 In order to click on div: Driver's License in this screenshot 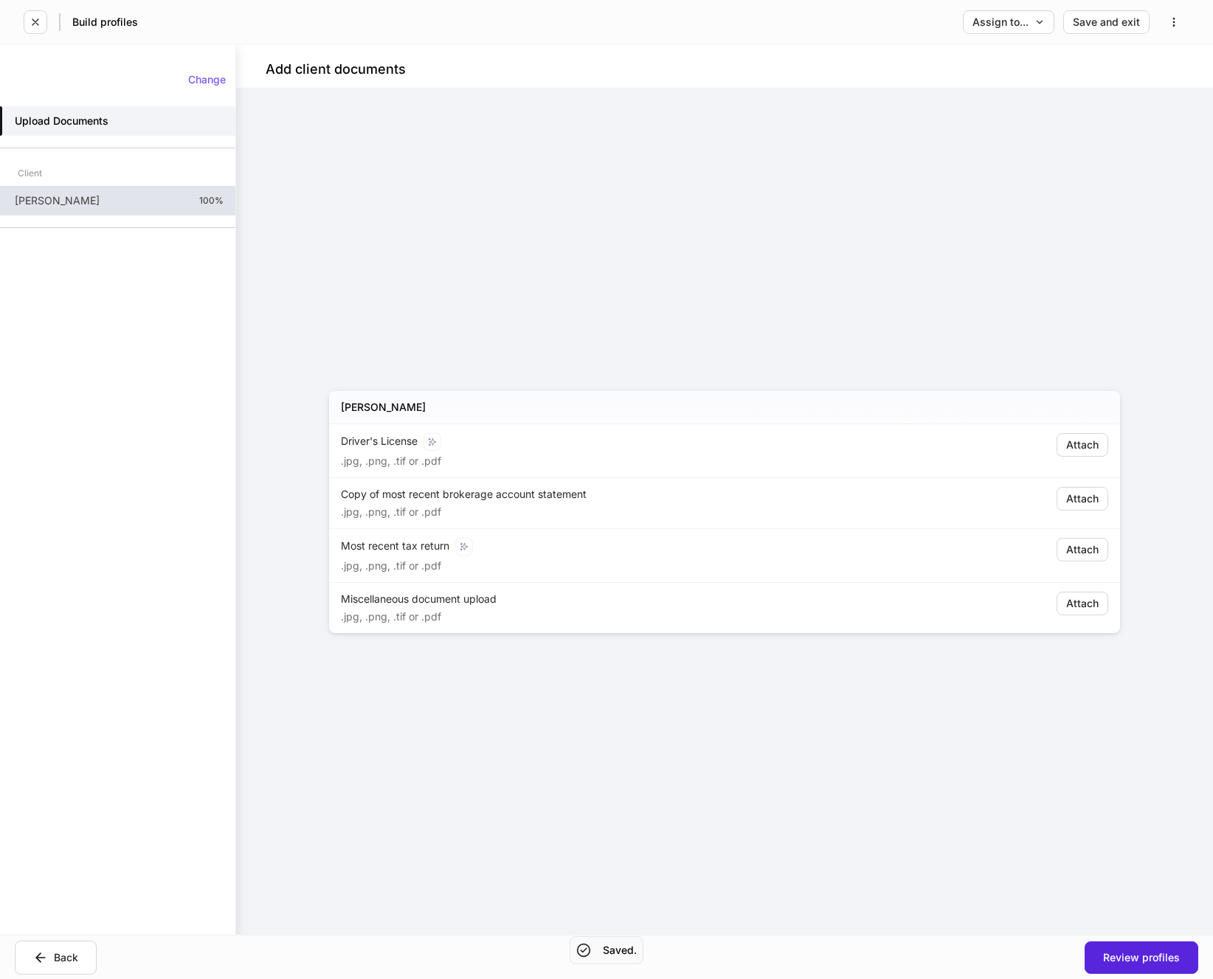, I will do `click(629, 442)`.